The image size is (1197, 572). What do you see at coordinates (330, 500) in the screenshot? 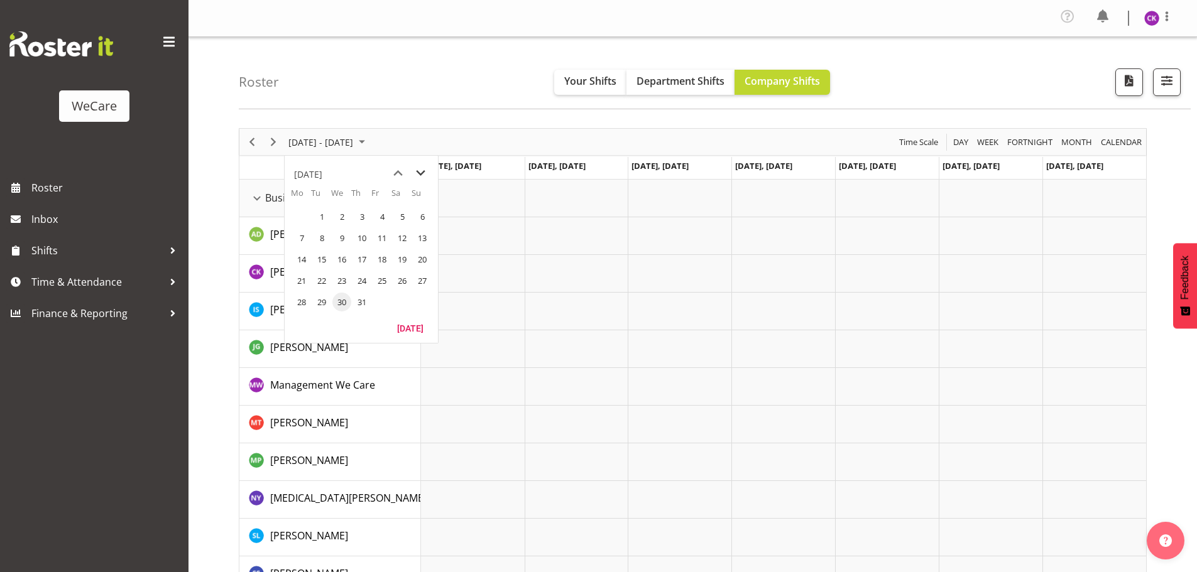
I see `td: Nikita Yates resource` at bounding box center [330, 500].